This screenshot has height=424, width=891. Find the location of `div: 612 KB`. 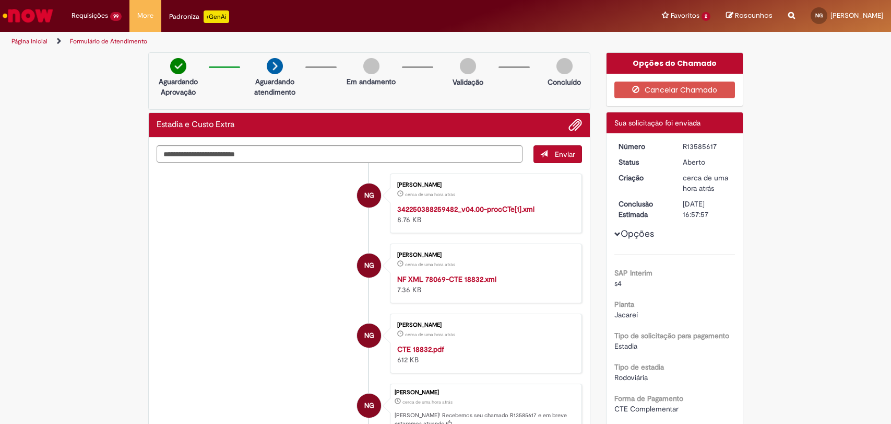

div: 612 KB is located at coordinates (484, 354).